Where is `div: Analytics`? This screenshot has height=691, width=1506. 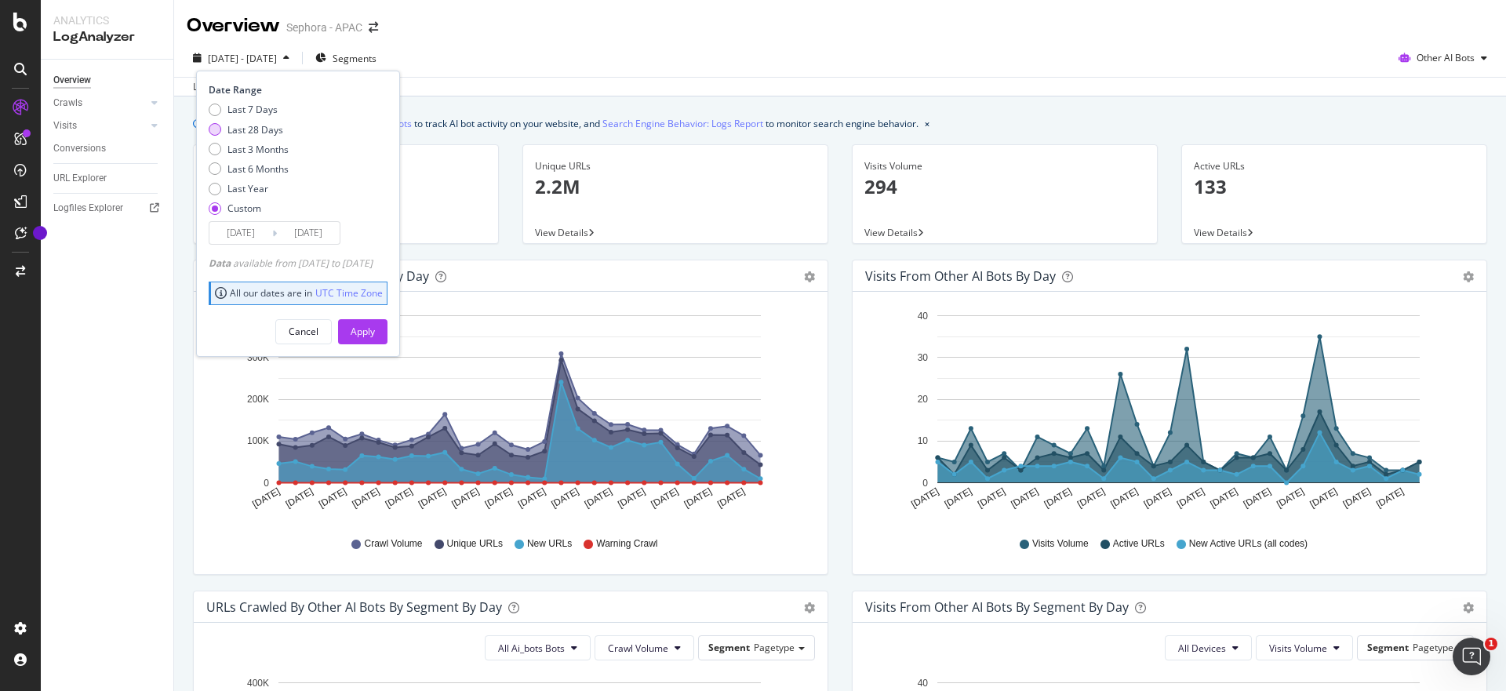 div: Analytics is located at coordinates (107, 20).